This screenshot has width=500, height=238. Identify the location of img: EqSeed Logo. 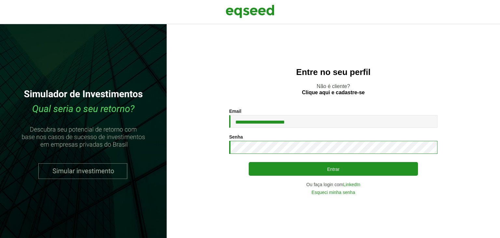
(250, 11).